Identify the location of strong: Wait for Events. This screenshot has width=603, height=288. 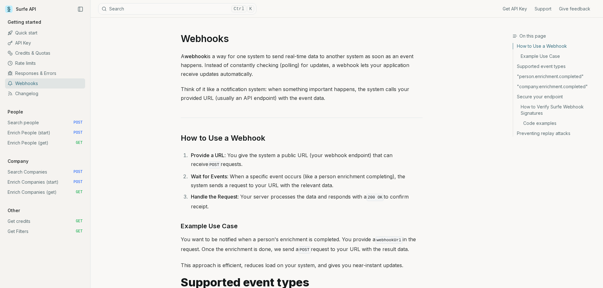
(209, 177).